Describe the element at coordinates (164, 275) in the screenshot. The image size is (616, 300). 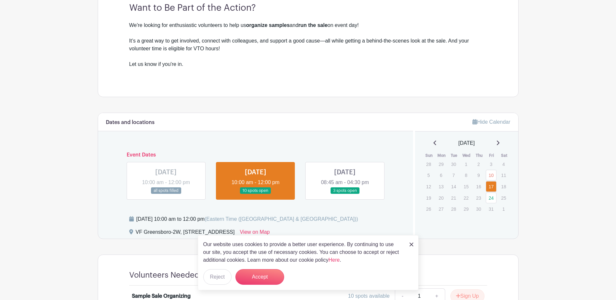
I see `h4: Volunteers Needed` at that location.